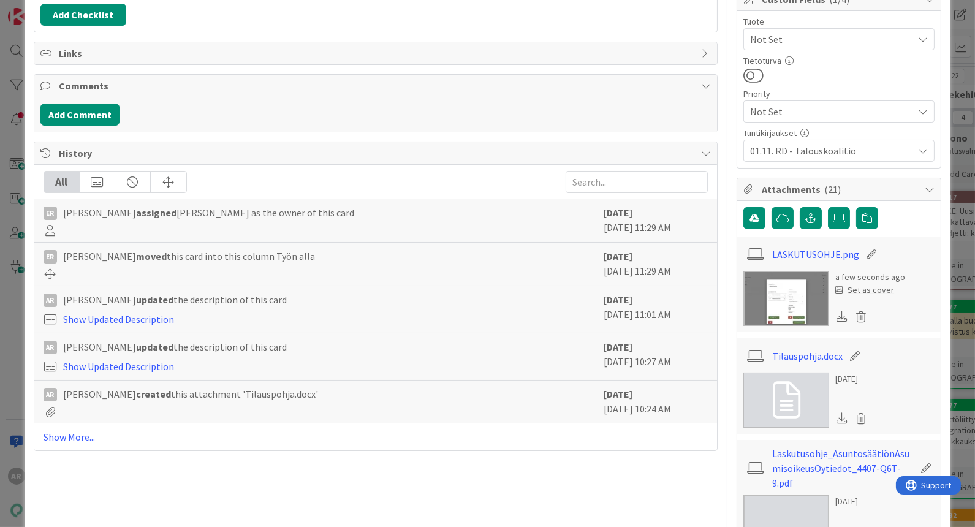  Describe the element at coordinates (839, 61) in the screenshot. I see `div: Tietoturva` at that location.